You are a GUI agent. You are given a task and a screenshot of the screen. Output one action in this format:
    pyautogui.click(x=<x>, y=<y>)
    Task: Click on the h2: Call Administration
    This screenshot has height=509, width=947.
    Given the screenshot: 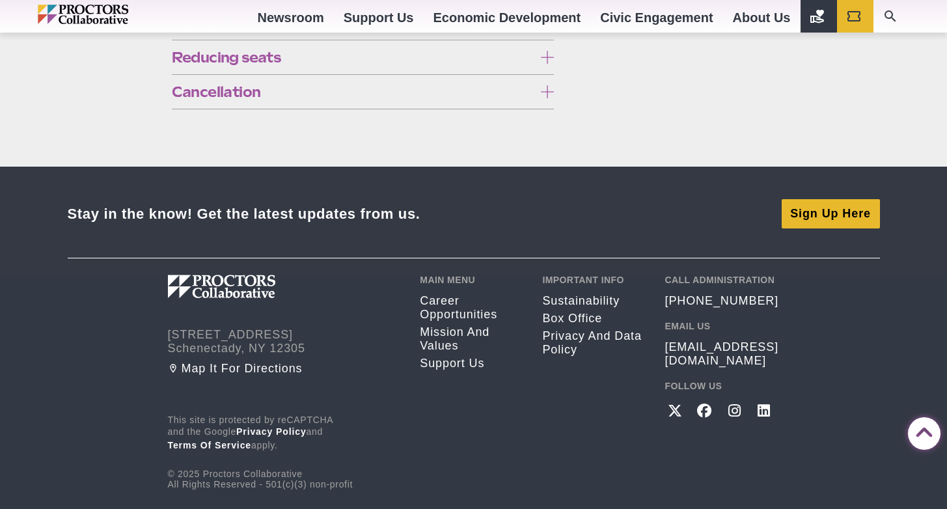 What is the action you would take?
    pyautogui.click(x=722, y=280)
    